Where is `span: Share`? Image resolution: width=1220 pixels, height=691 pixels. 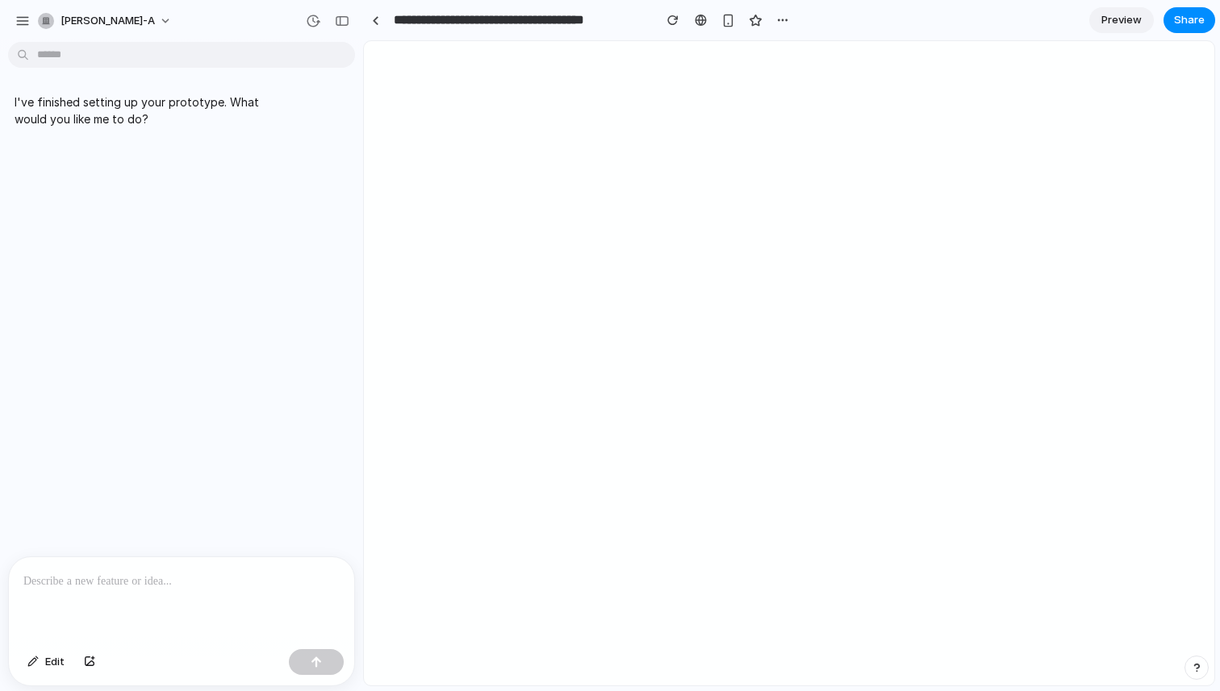 span: Share is located at coordinates (1189, 20).